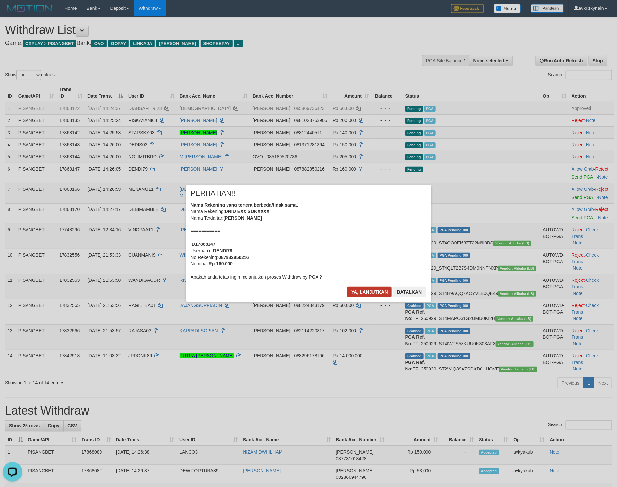 This screenshot has width=617, height=487. Describe the element at coordinates (213, 194) in the screenshot. I see `span: PERHATIAN!!` at that location.